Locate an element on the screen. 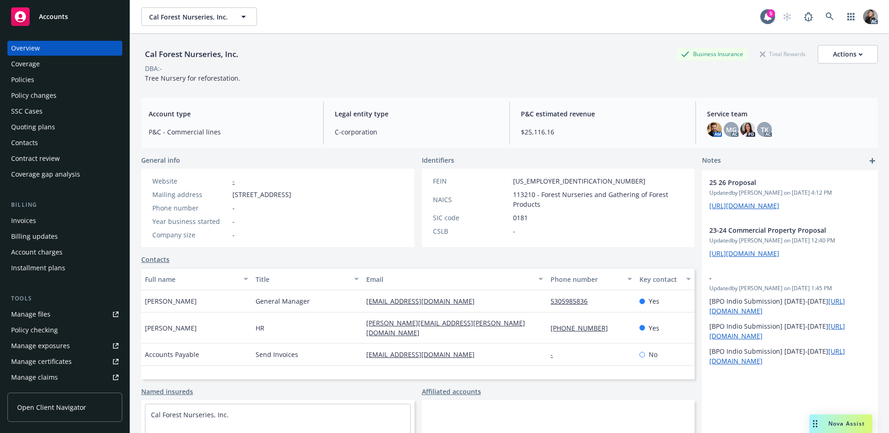  a: Account charges is located at coordinates (65, 252).